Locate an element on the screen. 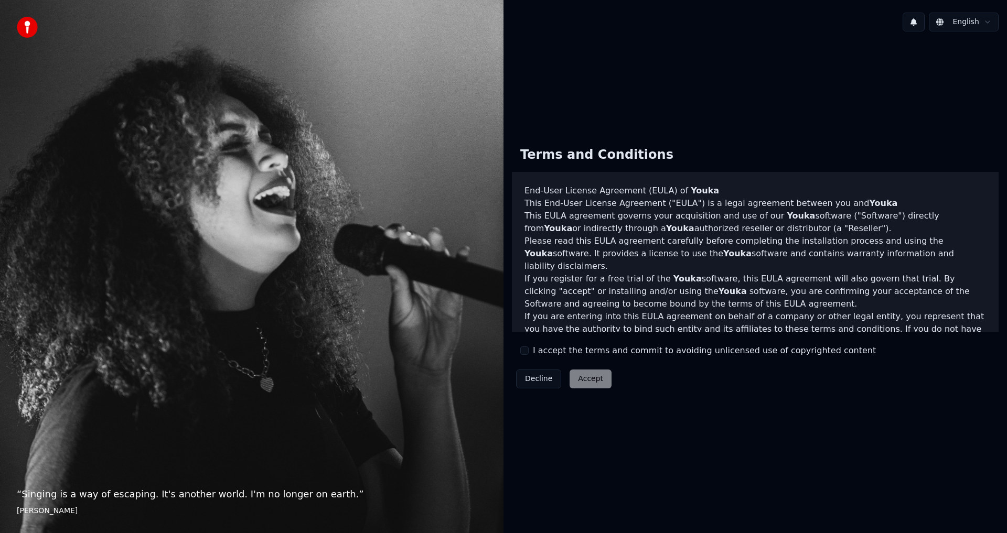 The image size is (1007, 533). p: This End-User License Agreement ("EULA") is a legal agreement between you and is located at coordinates (755, 204).